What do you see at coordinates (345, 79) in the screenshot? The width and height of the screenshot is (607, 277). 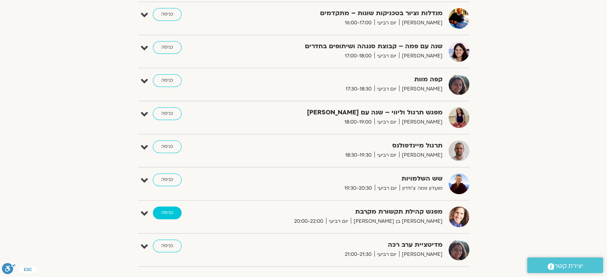 I see `strong: קפה מוות` at bounding box center [345, 79].